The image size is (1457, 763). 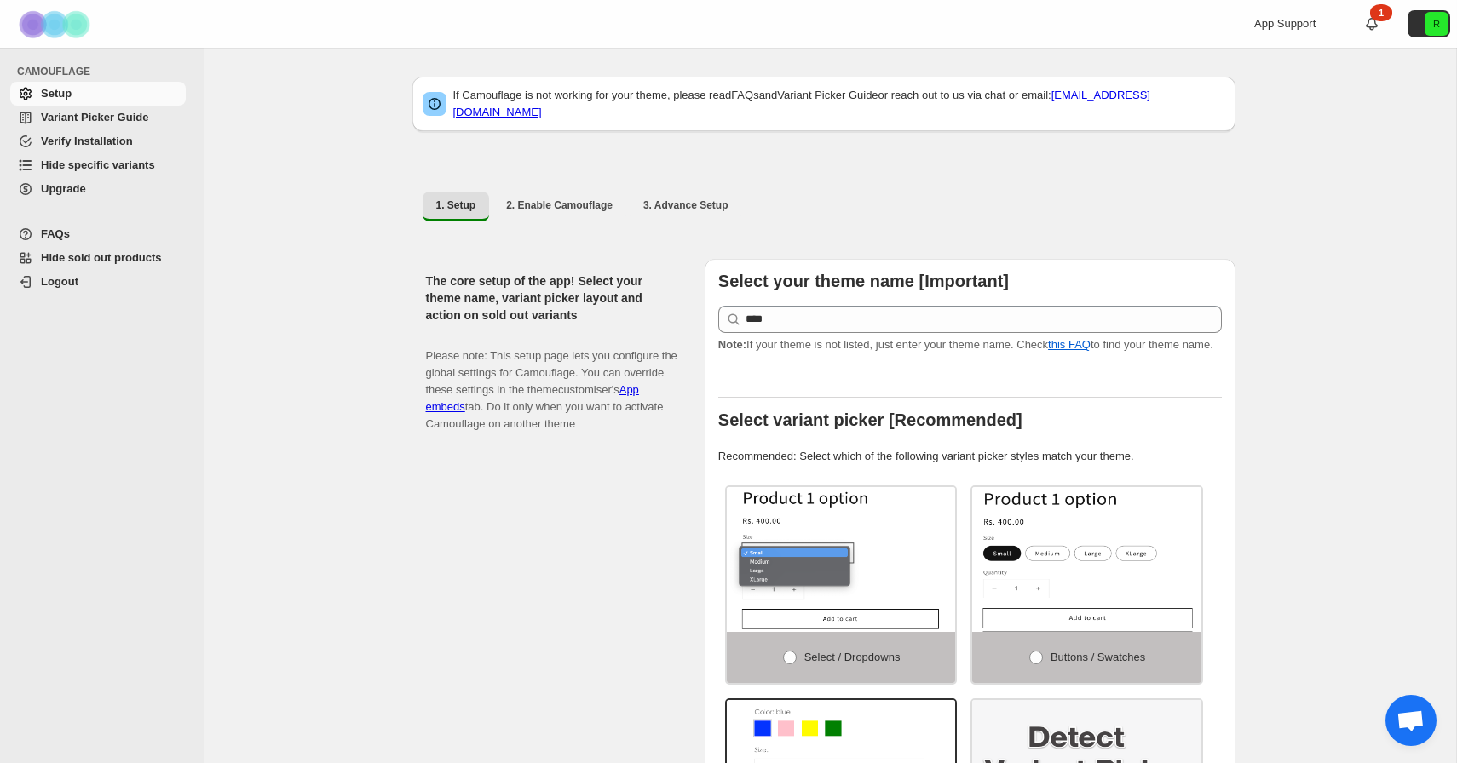 What do you see at coordinates (60, 281) in the screenshot?
I see `span: Logout` at bounding box center [60, 281].